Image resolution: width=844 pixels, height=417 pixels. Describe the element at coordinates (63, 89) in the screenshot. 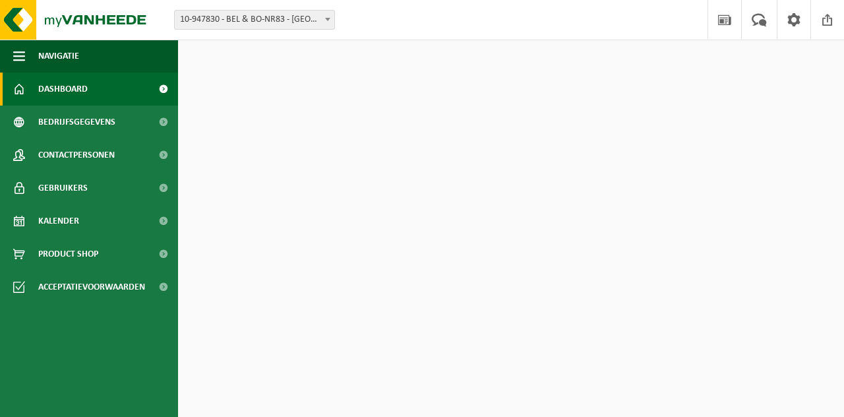

I see `span: Dashboard` at that location.